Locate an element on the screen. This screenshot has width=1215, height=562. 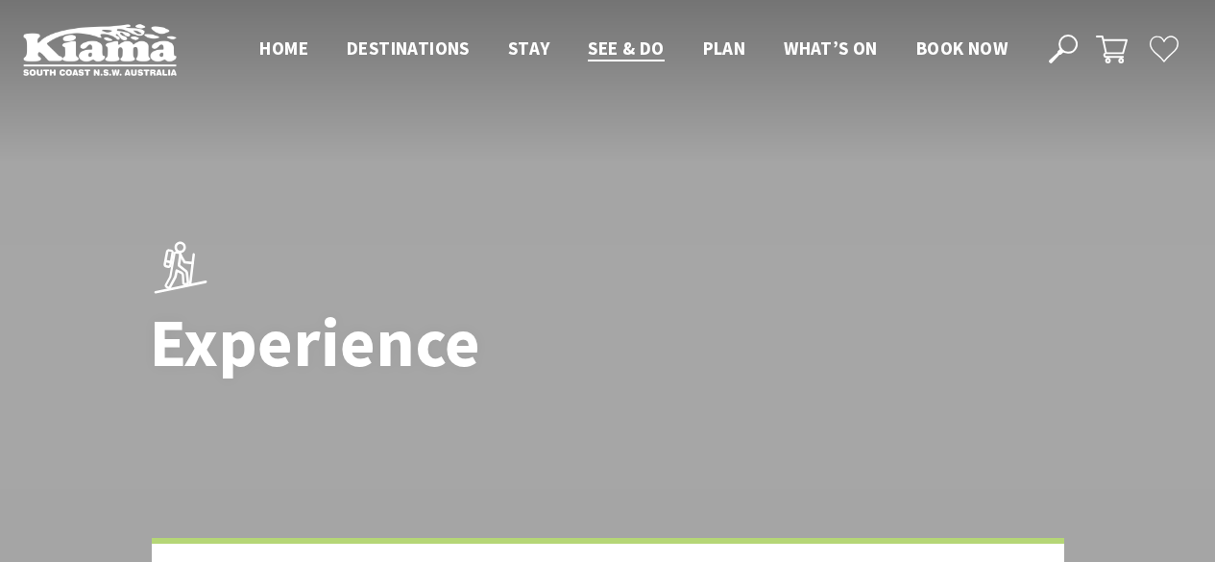
nav: Main Menu is located at coordinates (633, 49).